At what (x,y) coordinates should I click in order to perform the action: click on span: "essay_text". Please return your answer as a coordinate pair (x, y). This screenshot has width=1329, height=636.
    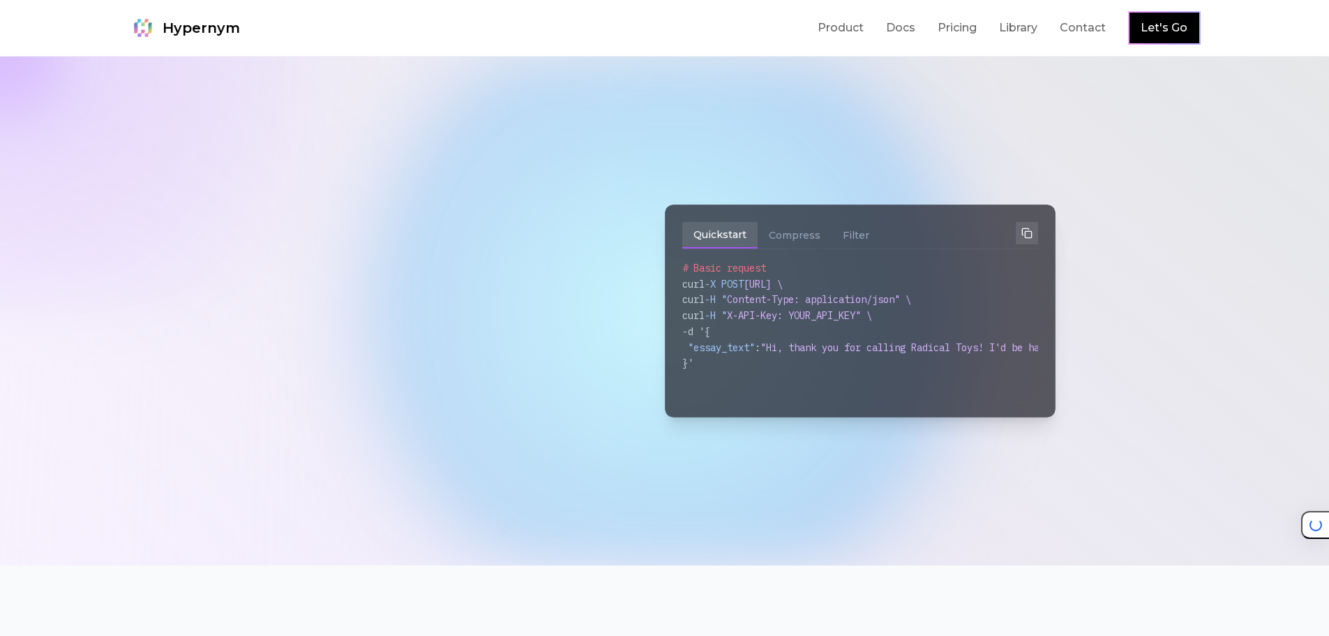
    Looking at the image, I should click on (722, 348).